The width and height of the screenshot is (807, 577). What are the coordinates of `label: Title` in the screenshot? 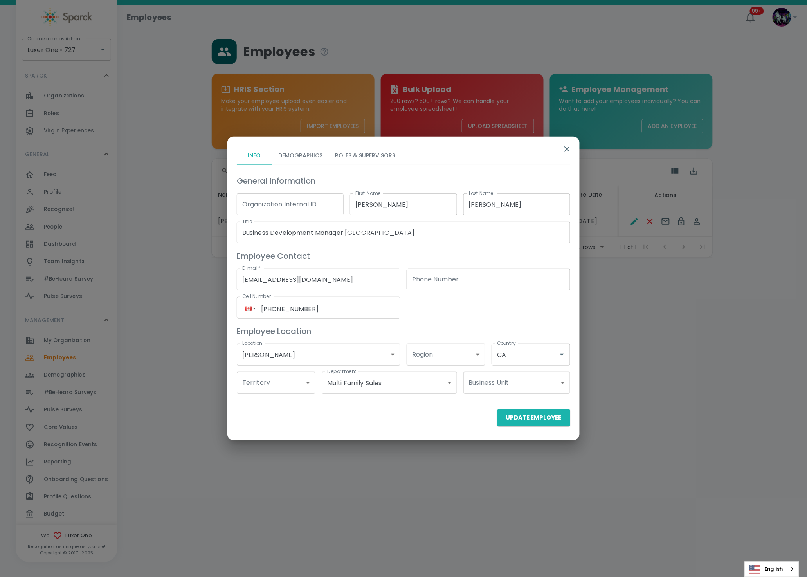 It's located at (247, 221).